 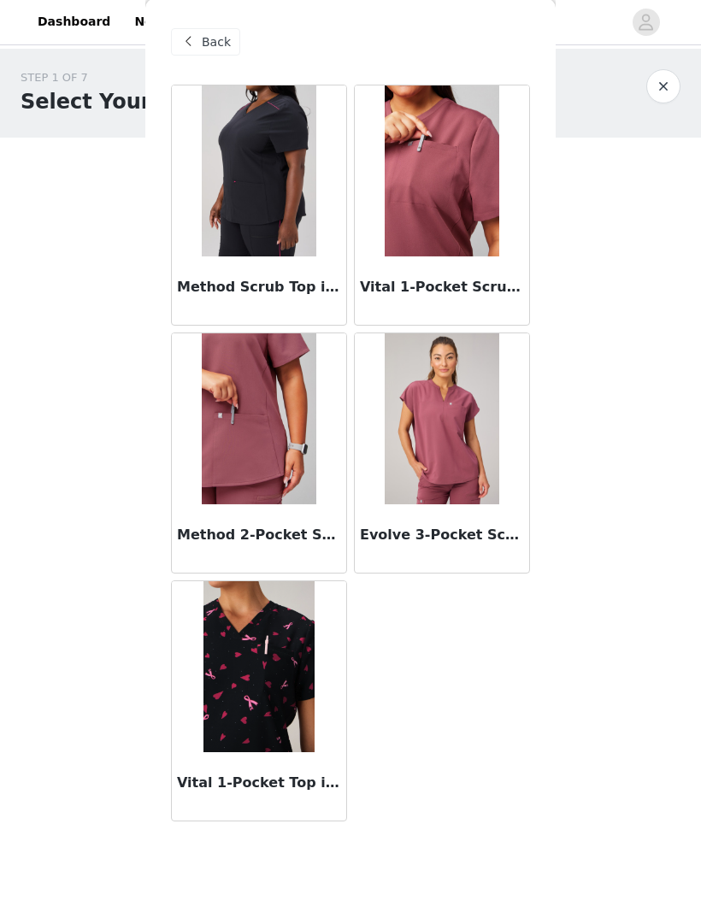 I want to click on h3: Vital 1-Pocket Top in Pink Hearts Club, so click(x=259, y=783).